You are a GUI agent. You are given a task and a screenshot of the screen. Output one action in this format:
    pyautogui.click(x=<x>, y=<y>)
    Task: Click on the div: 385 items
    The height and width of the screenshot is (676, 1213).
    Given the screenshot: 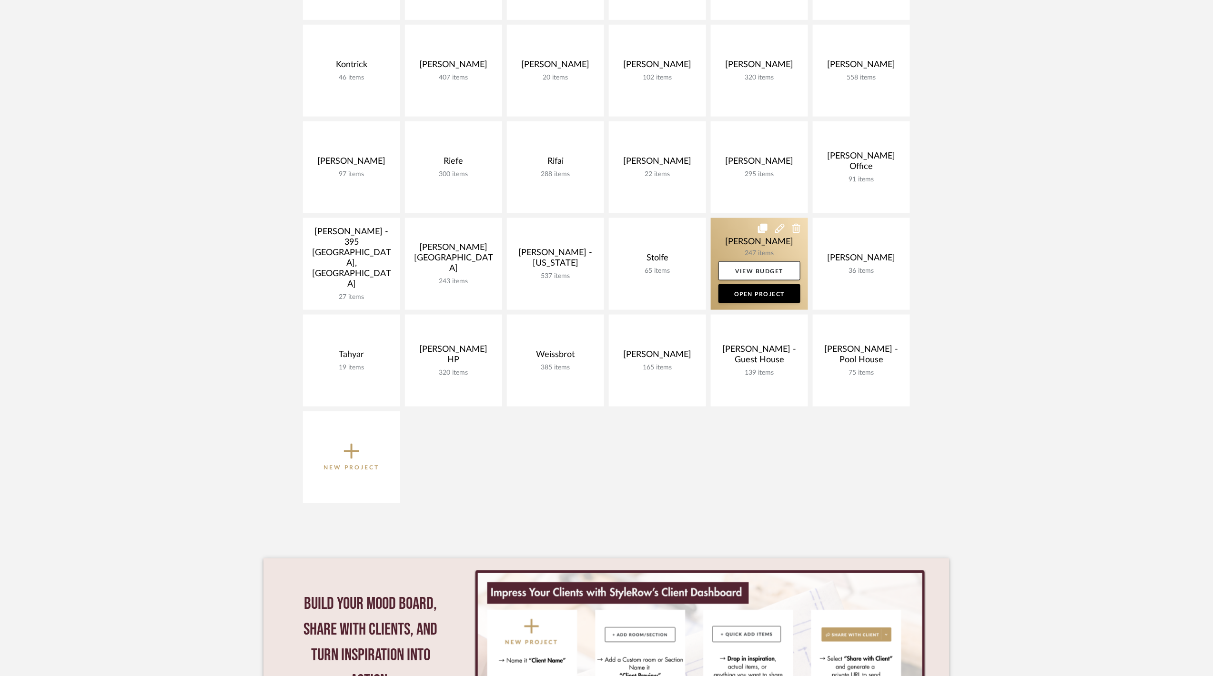 What is the action you would take?
    pyautogui.click(x=555, y=368)
    